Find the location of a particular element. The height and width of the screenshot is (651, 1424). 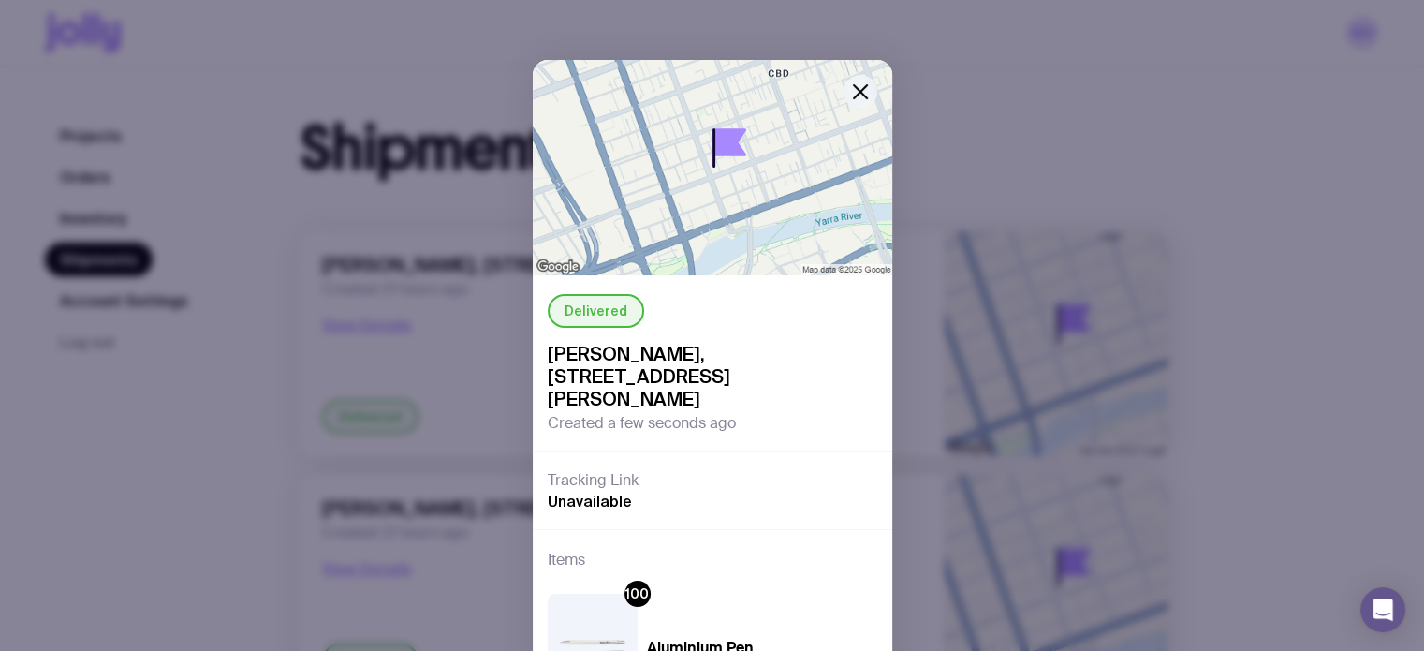

div: Open Intercom Messenger is located at coordinates (1383, 610).